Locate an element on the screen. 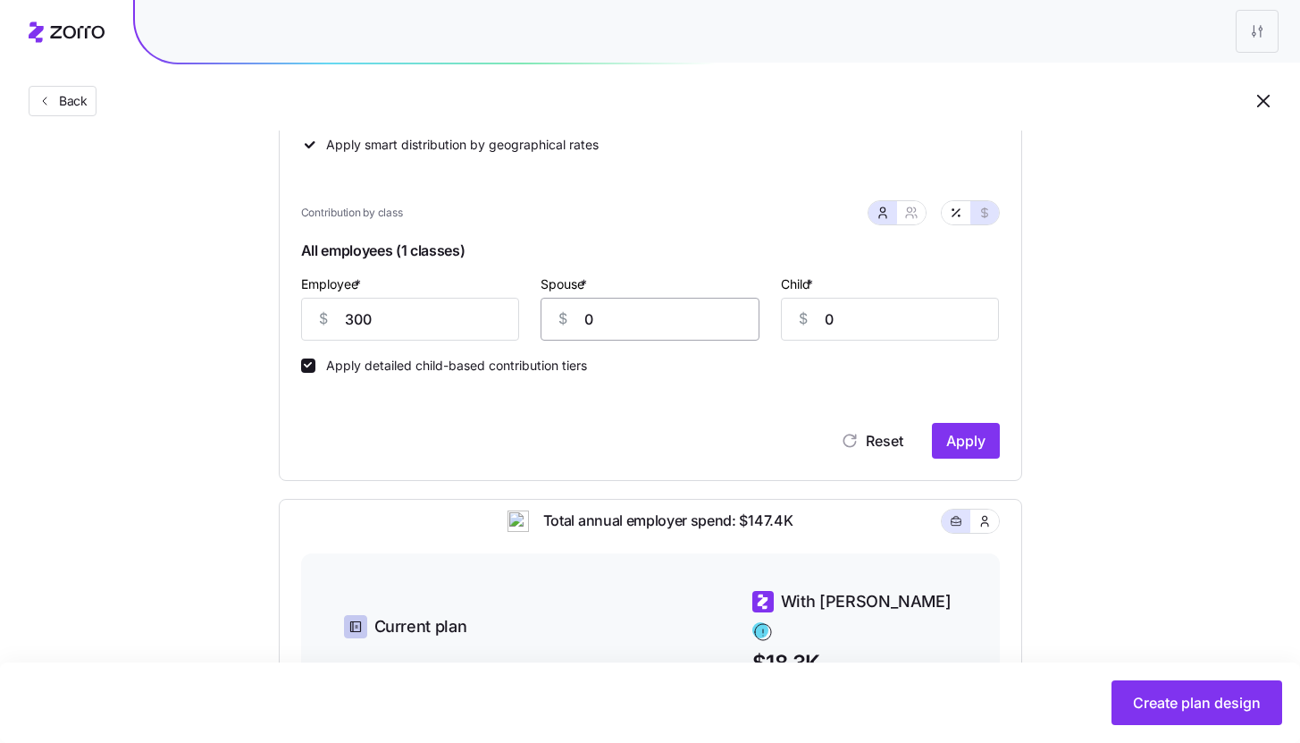 This screenshot has height=743, width=1300. button: Back is located at coordinates (63, 101).